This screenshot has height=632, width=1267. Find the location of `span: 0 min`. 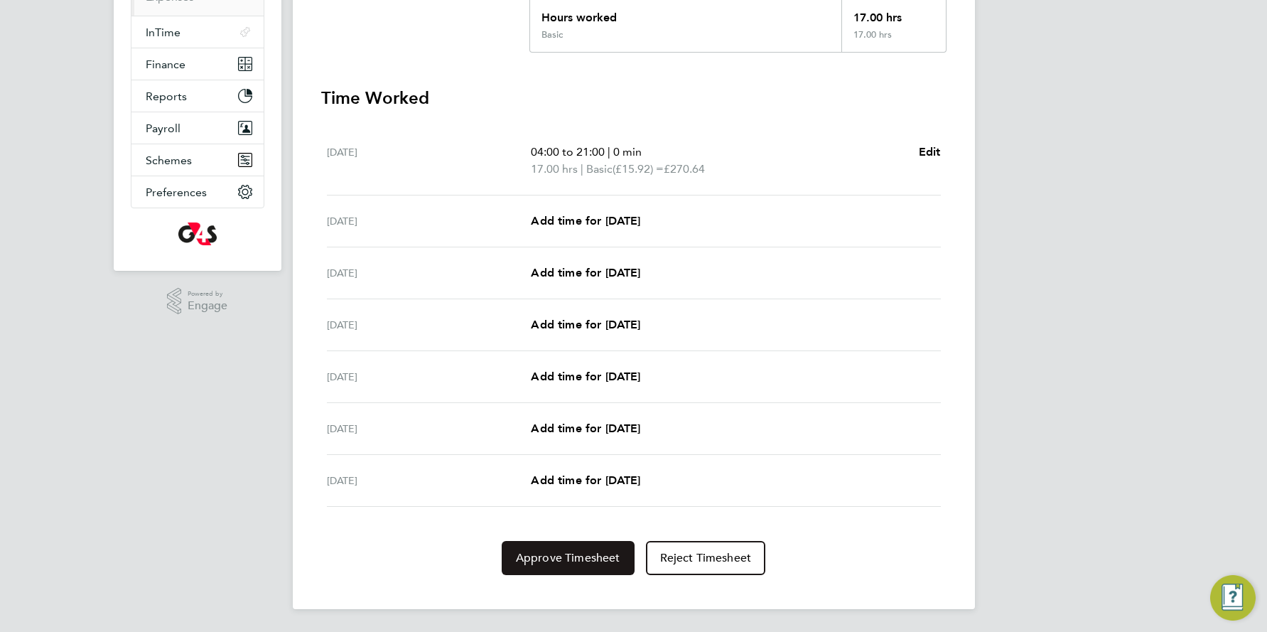

span: 0 min is located at coordinates (627, 151).